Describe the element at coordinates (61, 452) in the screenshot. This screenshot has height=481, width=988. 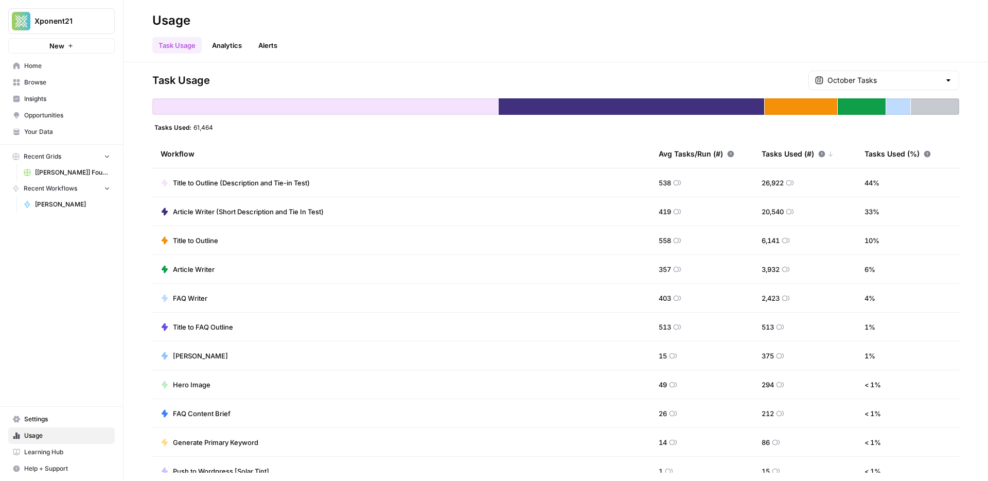
I see `a: Learning Hub` at that location.